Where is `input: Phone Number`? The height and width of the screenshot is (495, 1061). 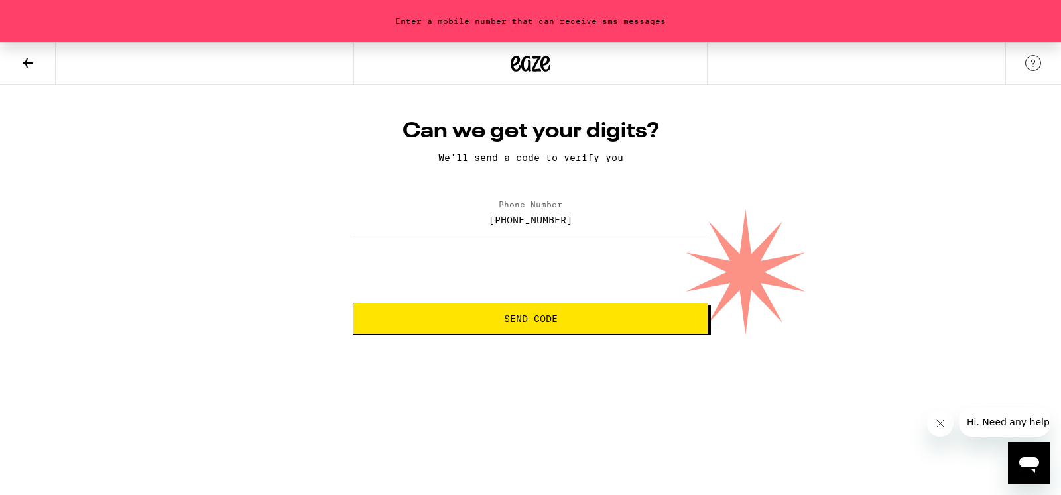 input: Phone Number is located at coordinates (530, 219).